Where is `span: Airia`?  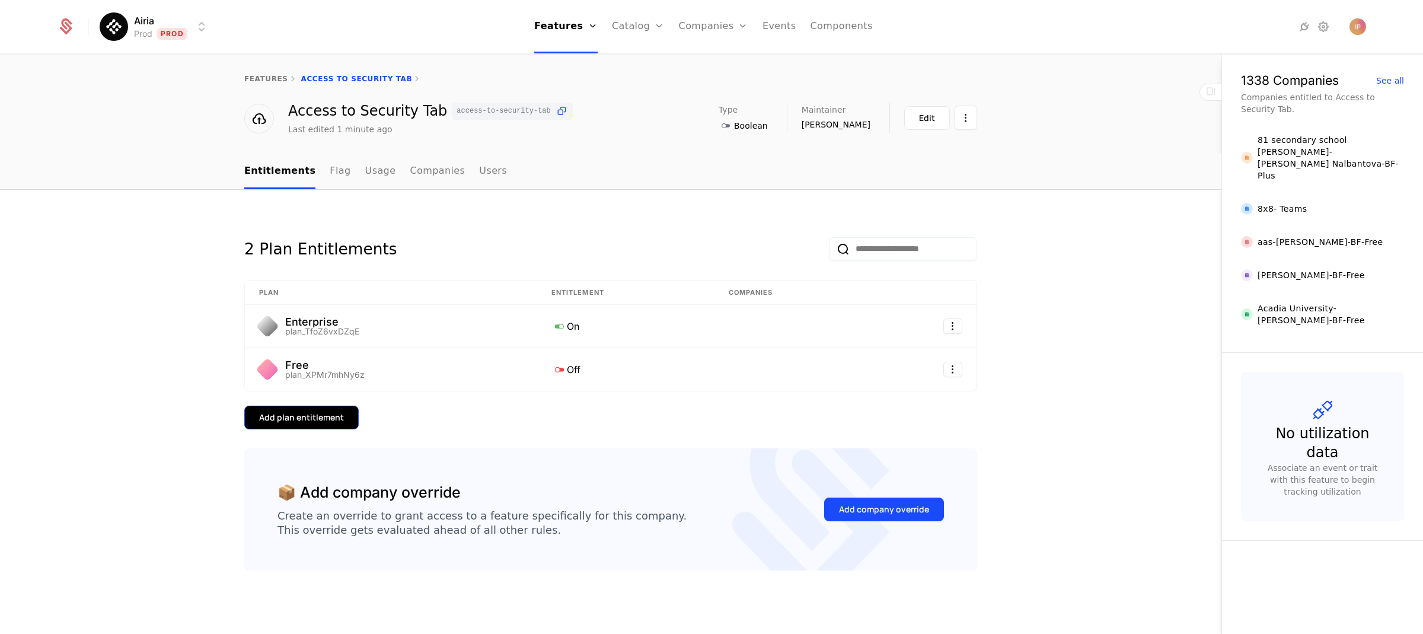 span: Airia is located at coordinates (144, 21).